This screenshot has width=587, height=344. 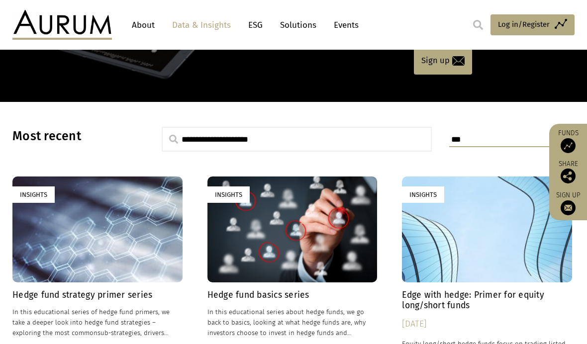 What do you see at coordinates (568, 208) in the screenshot?
I see `img: Sign up to our newsletter` at bounding box center [568, 208].